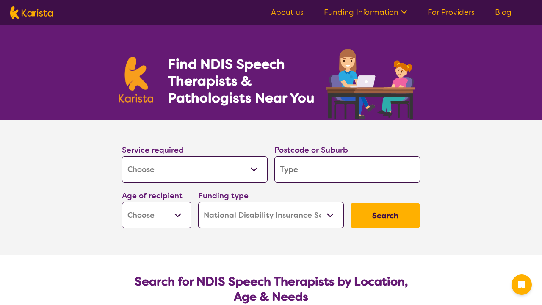 The image size is (542, 305). I want to click on label: Postcode or Suburb, so click(311, 150).